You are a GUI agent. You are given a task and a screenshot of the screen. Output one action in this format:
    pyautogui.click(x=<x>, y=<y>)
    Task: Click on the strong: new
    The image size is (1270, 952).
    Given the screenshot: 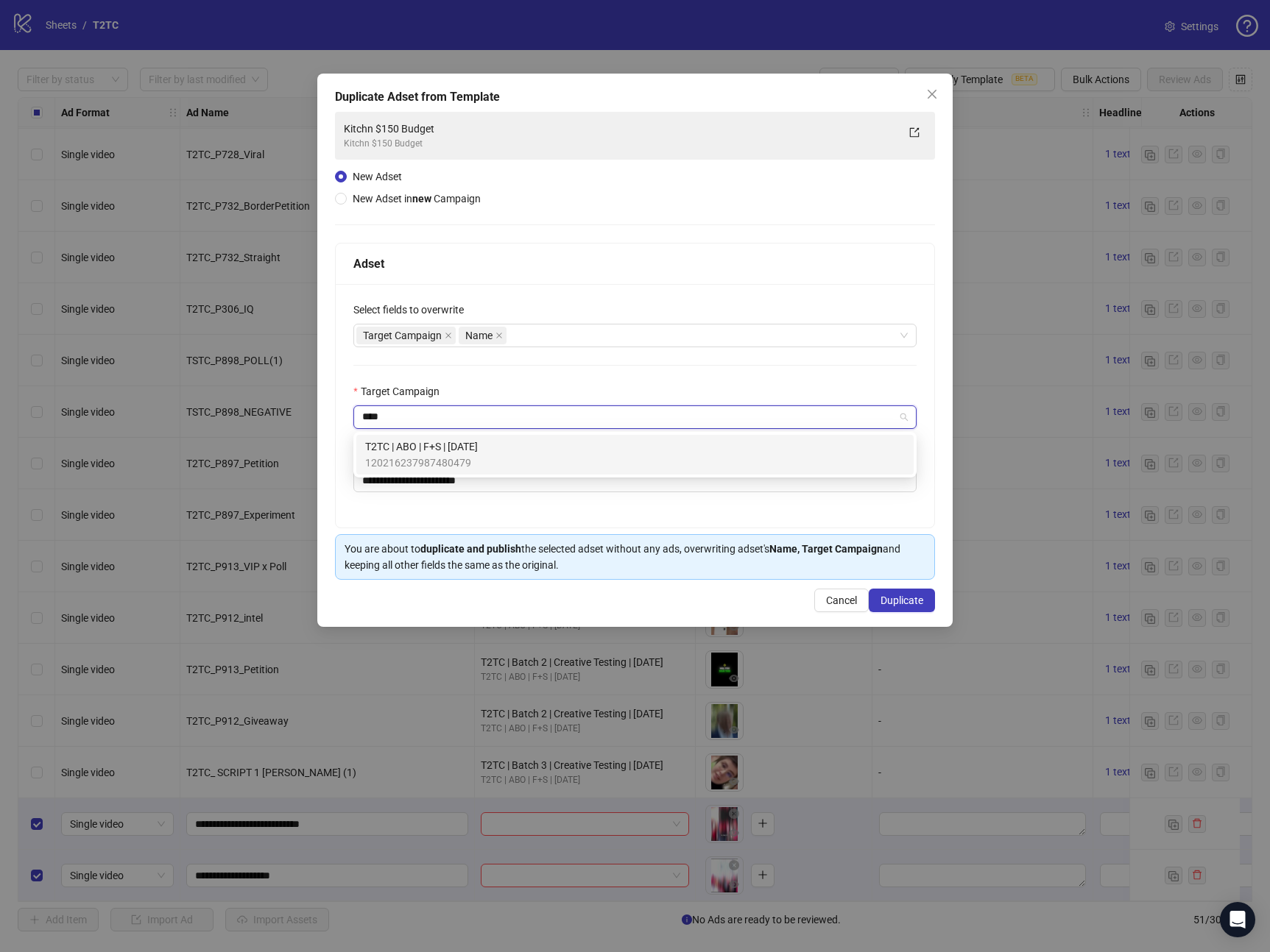 What is the action you would take?
    pyautogui.click(x=422, y=199)
    